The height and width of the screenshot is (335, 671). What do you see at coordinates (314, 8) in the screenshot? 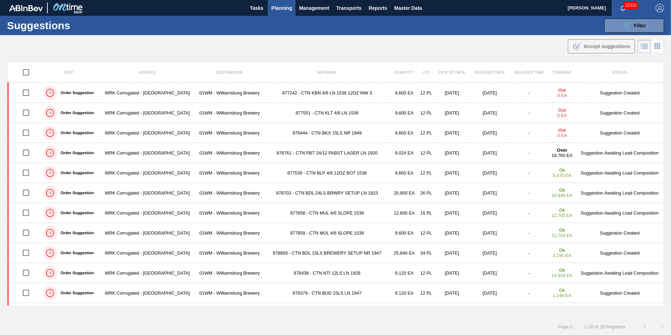
I see `span: Management` at bounding box center [314, 8].